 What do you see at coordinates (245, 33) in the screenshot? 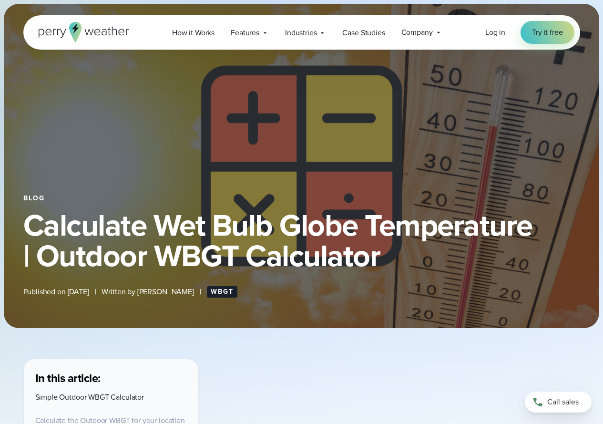
I see `span: Features` at bounding box center [245, 33].